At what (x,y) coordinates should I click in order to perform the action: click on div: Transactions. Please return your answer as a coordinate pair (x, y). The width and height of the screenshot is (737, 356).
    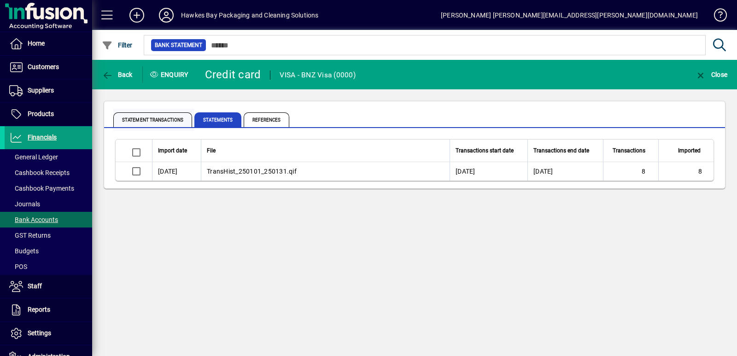
    Looking at the image, I should click on (631, 151).